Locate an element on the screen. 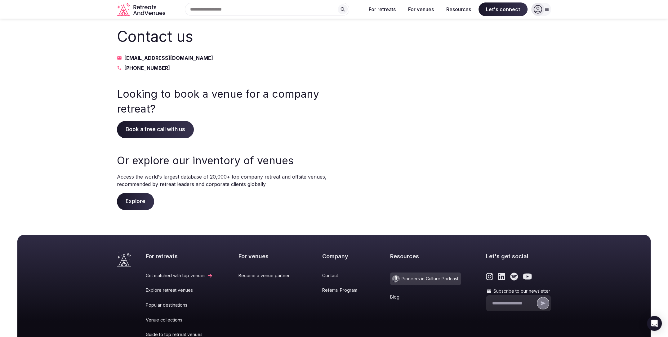 The image size is (668, 337). span: Explore is located at coordinates (136, 202).